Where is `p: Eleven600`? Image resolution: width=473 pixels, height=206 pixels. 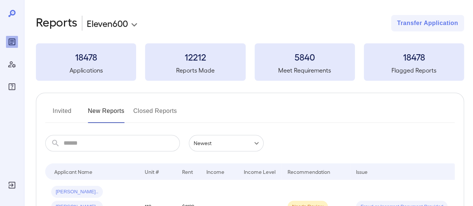 p: Eleven600 is located at coordinates (107, 23).